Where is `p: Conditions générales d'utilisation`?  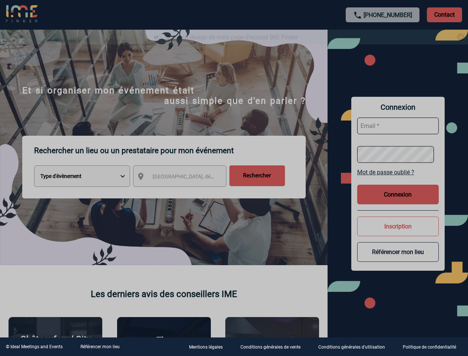 p: Conditions générales d'utilisation is located at coordinates (352, 348).